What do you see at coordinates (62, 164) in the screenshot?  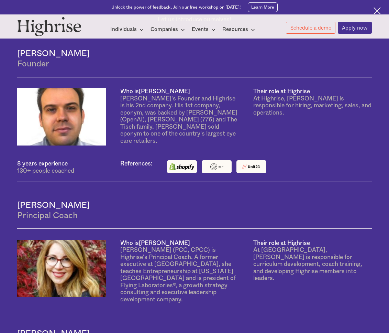 I see `div: 8 years experience` at bounding box center [62, 164].